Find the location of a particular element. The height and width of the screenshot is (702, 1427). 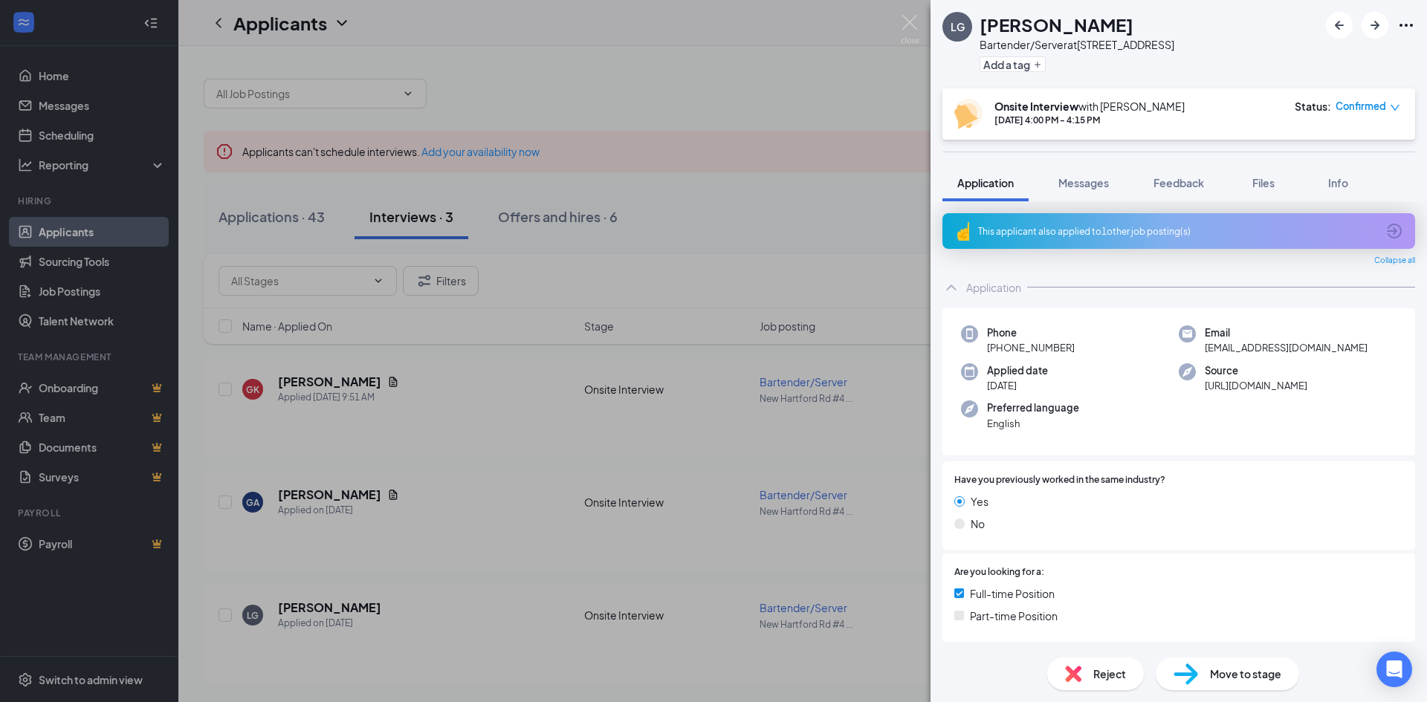

span: Feedback is located at coordinates (1179, 183).